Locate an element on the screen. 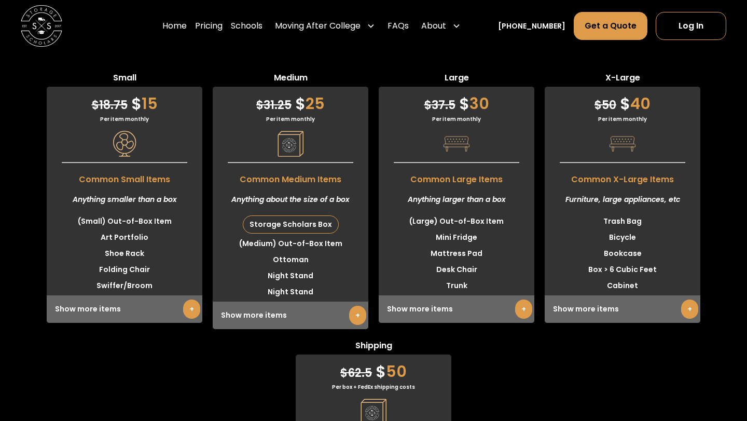 The height and width of the screenshot is (421, 747). li: Desk Chair is located at coordinates (457, 269).